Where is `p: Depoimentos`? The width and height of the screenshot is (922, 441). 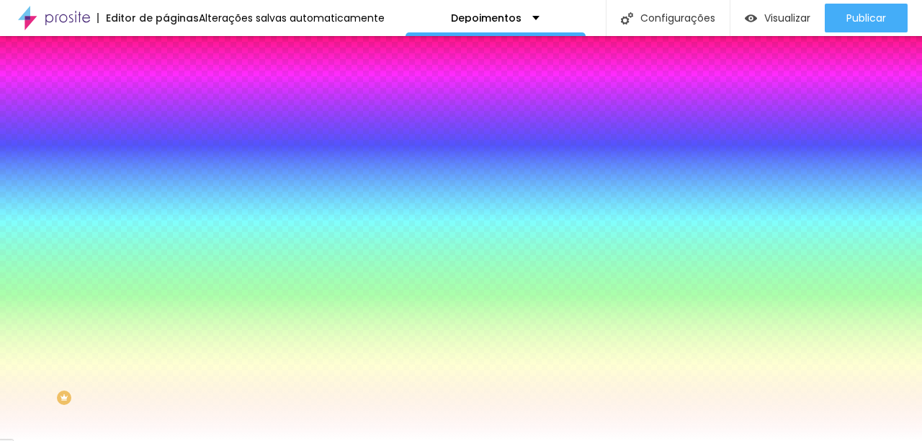 p: Depoimentos is located at coordinates (486, 18).